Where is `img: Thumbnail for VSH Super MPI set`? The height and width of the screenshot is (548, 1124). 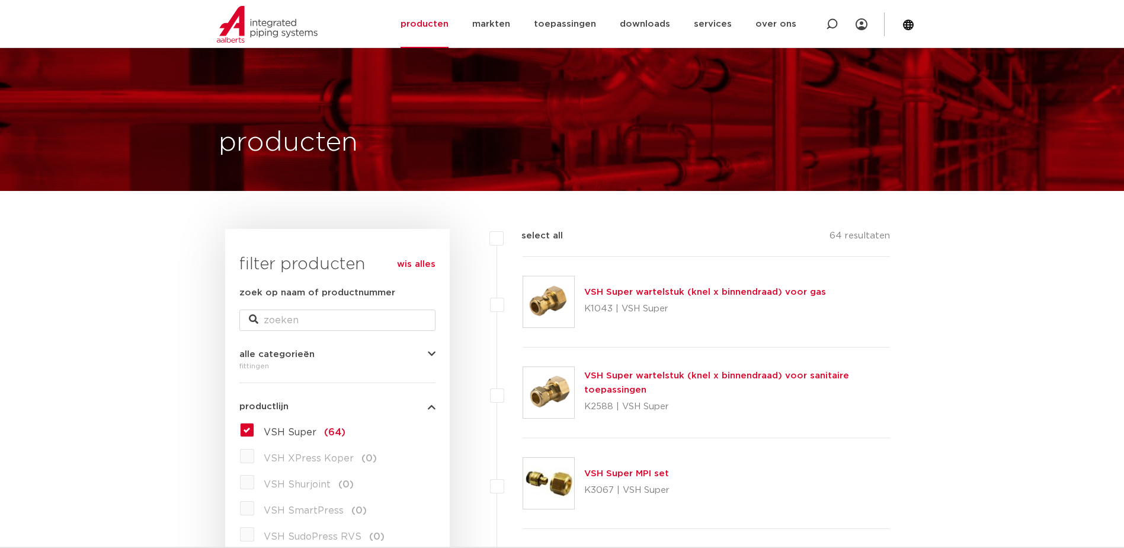
img: Thumbnail for VSH Super MPI set is located at coordinates (549, 483).